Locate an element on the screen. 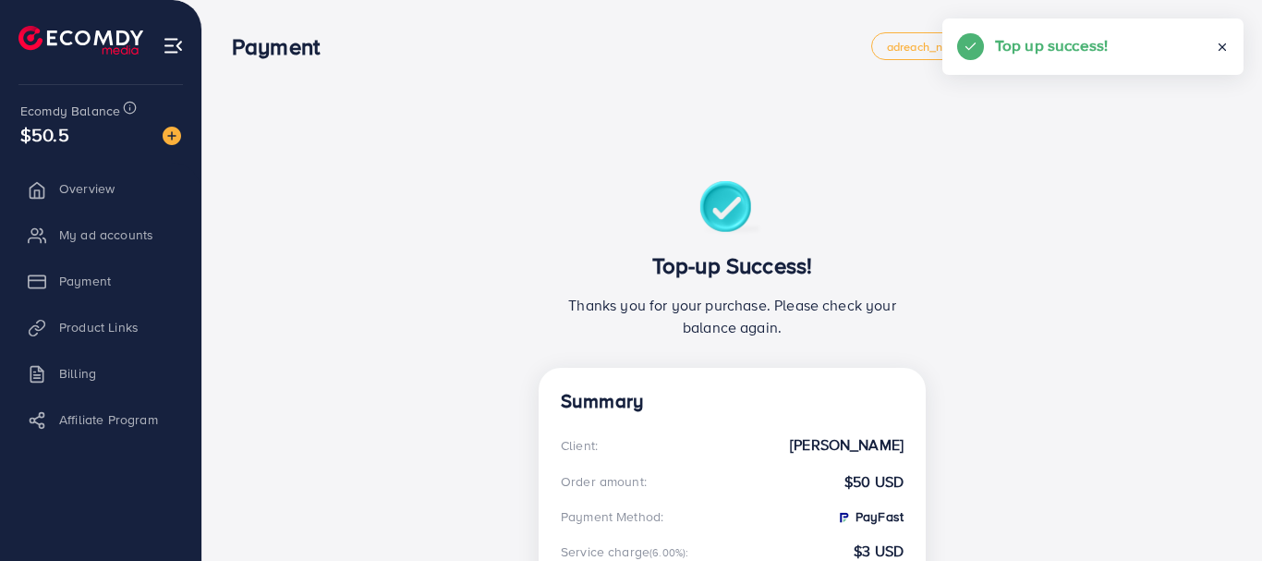 The width and height of the screenshot is (1262, 561). div: Service charge is located at coordinates (627, 551).